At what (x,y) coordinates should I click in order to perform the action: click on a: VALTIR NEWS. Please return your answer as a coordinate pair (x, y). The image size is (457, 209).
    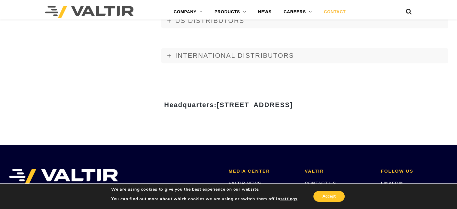
    Looking at the image, I should click on (245, 183).